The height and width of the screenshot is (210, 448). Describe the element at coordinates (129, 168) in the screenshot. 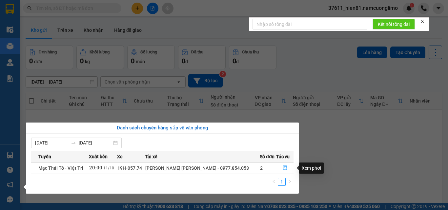

I see `span: 19H-057.74` at that location.